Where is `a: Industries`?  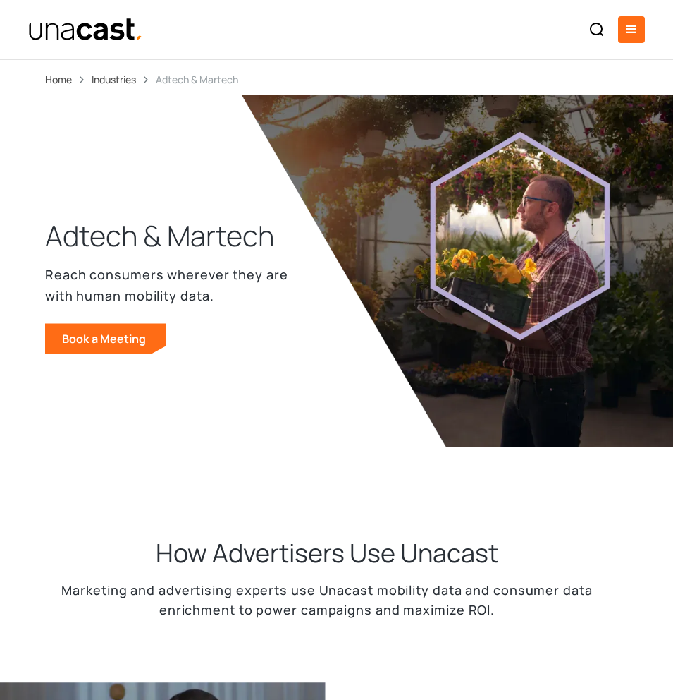 a: Industries is located at coordinates (114, 79).